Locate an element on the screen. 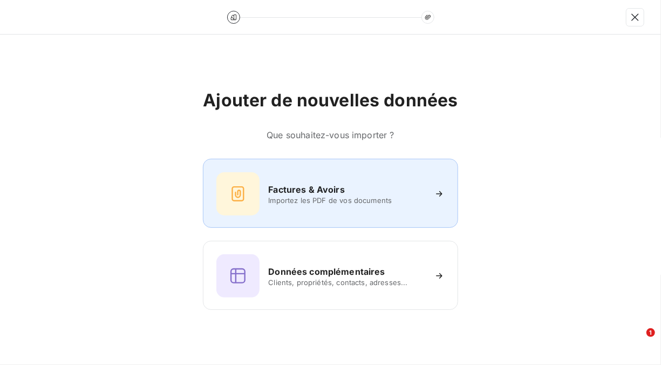  h6: Données complémentaires is located at coordinates (326, 271).